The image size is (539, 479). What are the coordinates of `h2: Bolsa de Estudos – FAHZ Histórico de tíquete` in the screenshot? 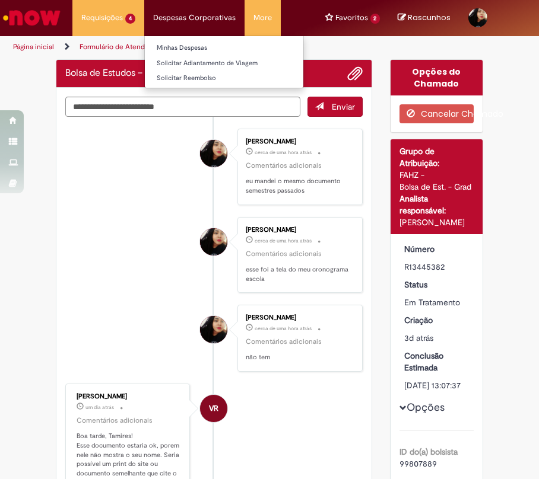 It's located at (116, 74).